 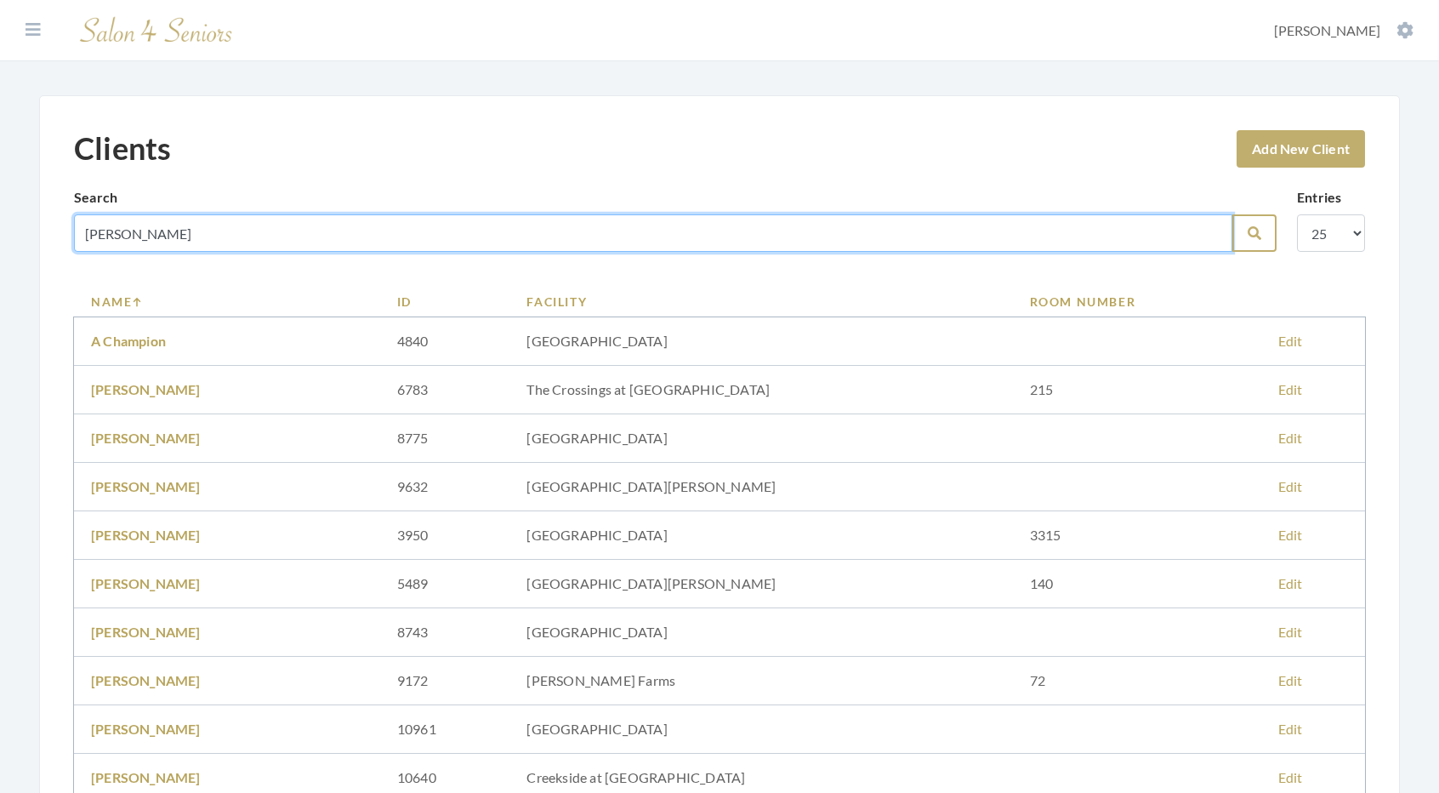 What do you see at coordinates (445, 301) in the screenshot?
I see `a: ID` at bounding box center [445, 301].